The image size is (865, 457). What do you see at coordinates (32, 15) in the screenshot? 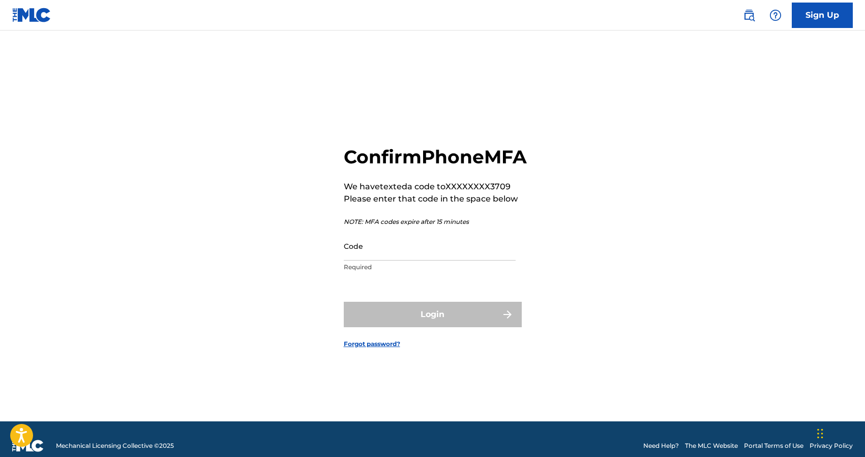
I see `img: MLC Logo` at bounding box center [32, 15].